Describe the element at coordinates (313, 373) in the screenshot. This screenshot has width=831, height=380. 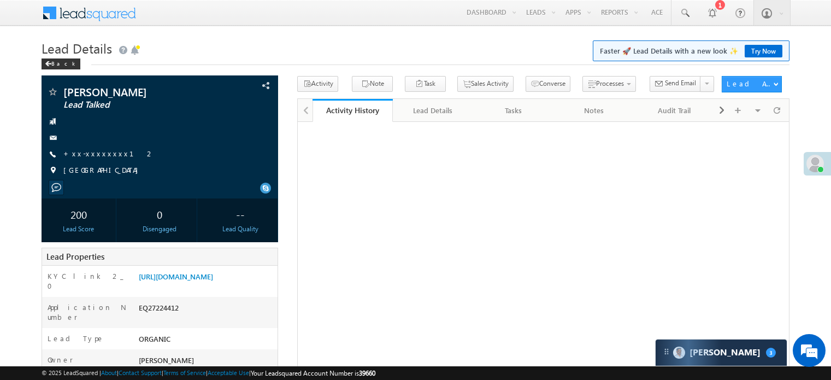
I see `span: Your Leadsquared Account Number is` at that location.